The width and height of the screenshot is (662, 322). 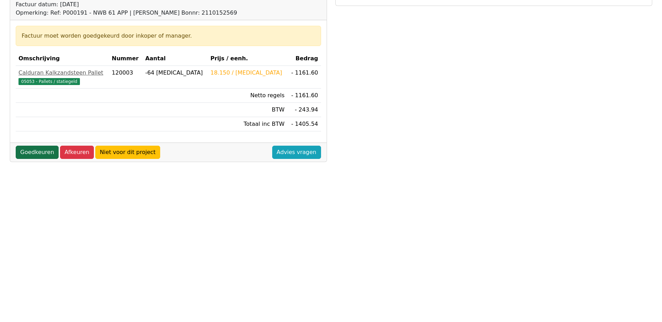 I want to click on a: Afkeuren, so click(x=77, y=152).